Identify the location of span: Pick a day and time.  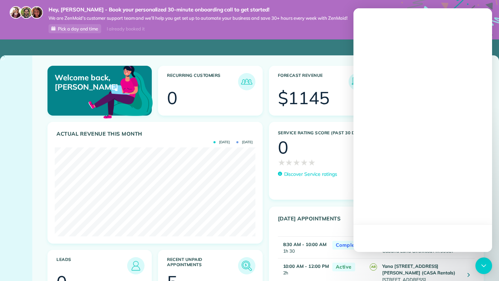
(78, 29).